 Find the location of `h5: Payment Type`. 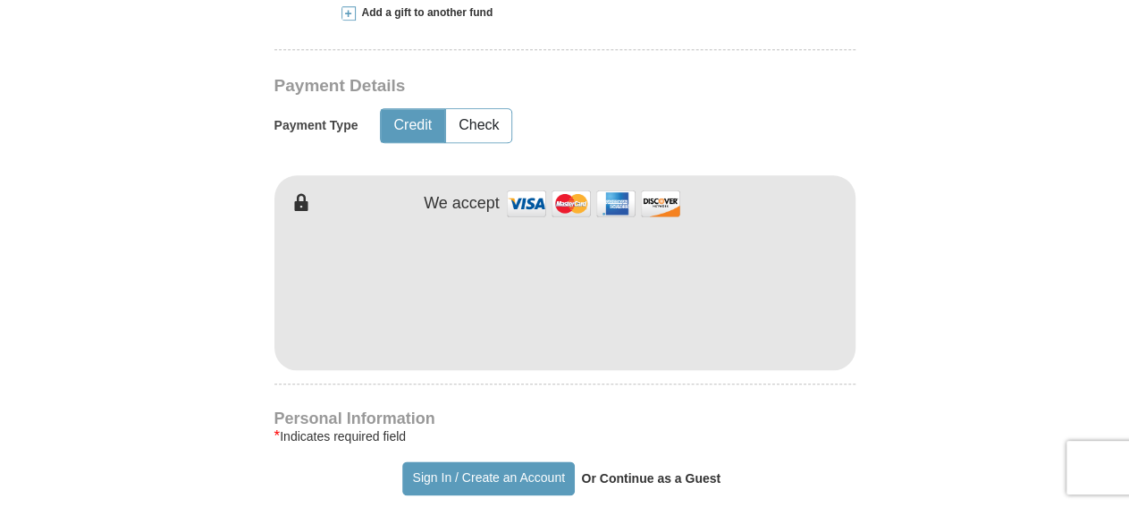

h5: Payment Type is located at coordinates (316, 125).